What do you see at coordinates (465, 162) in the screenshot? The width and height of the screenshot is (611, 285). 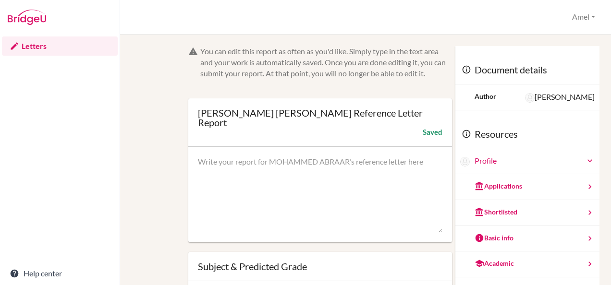 I see `img: MOHAMMED ABRAAR SHANAWAZ` at bounding box center [465, 162].